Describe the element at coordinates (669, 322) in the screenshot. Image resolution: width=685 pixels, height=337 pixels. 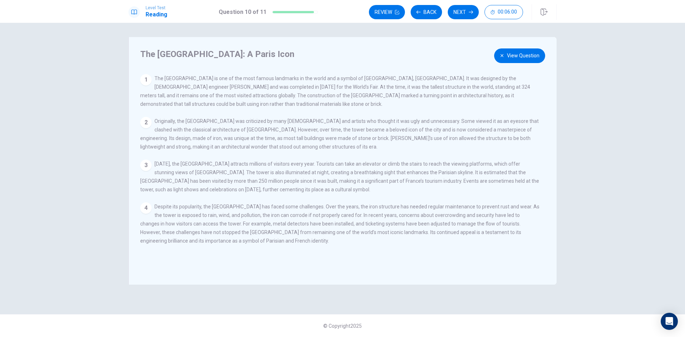
I see `div: Open Intercom Messenger` at that location.